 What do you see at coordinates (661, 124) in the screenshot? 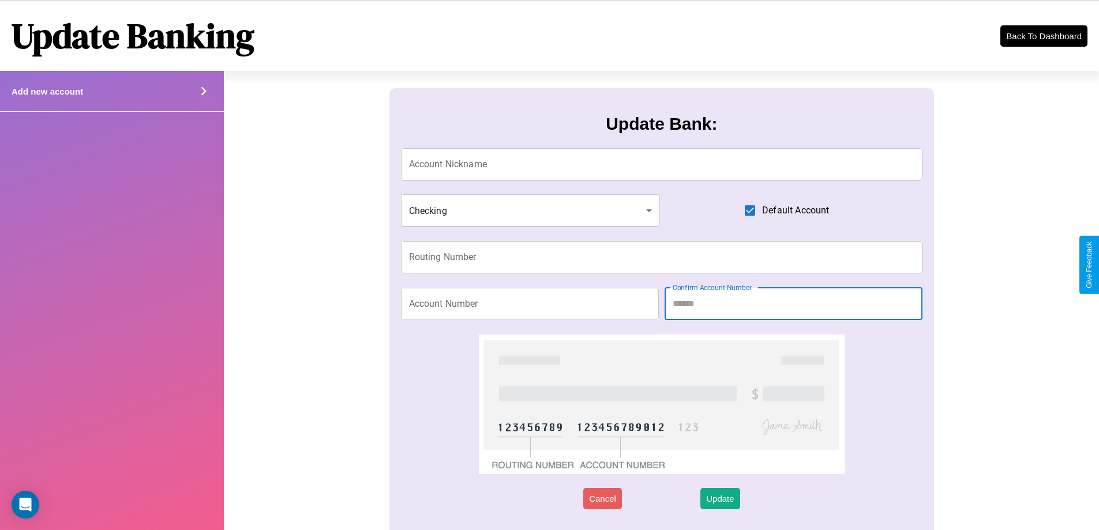
I see `h3: Update Bank:` at bounding box center [661, 124].